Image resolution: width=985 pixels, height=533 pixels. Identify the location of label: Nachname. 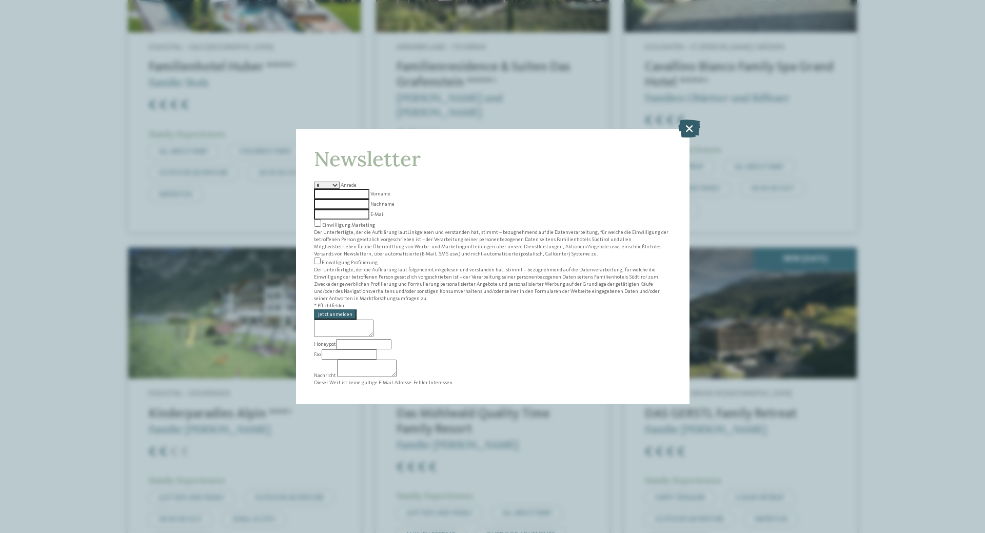
(382, 204).